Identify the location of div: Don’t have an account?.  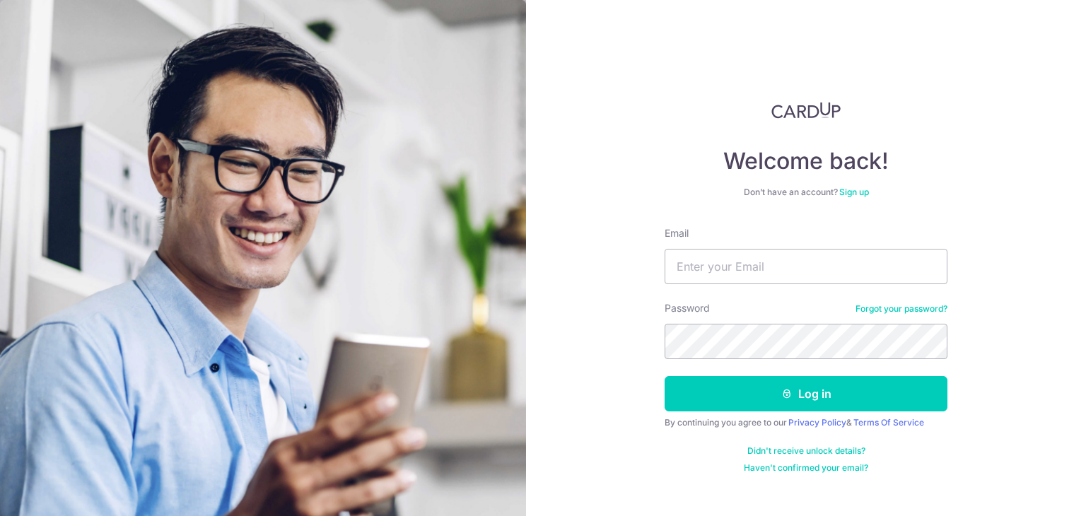
(806, 192).